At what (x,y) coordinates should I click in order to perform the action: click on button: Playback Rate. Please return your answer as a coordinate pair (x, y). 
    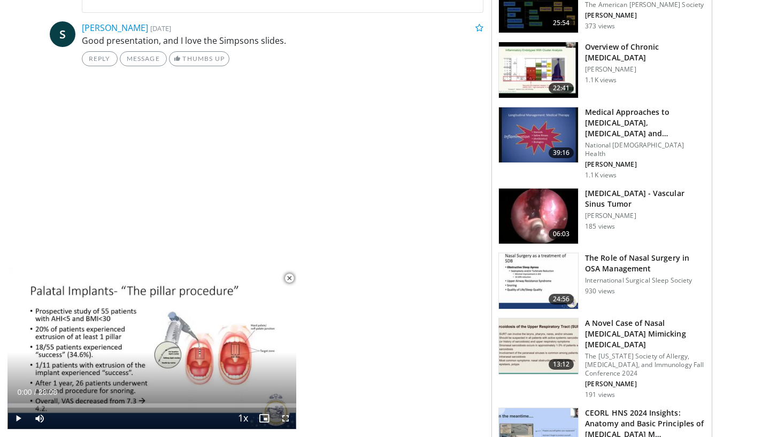
    Looking at the image, I should click on (243, 419).